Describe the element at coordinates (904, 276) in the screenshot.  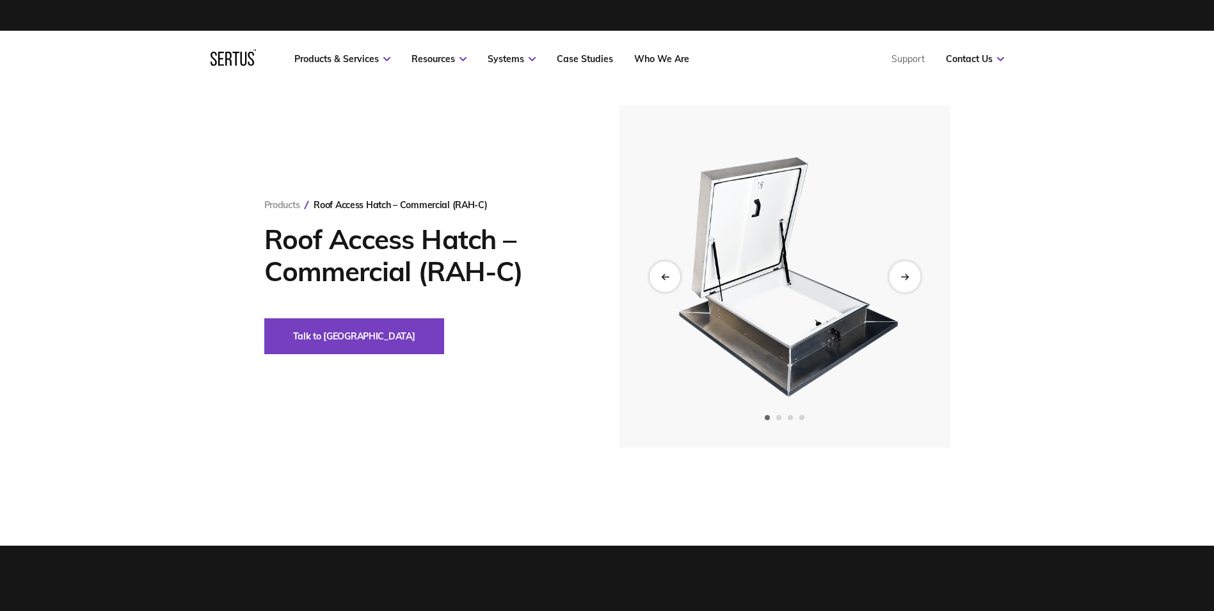
I see `div: Next slide` at that location.